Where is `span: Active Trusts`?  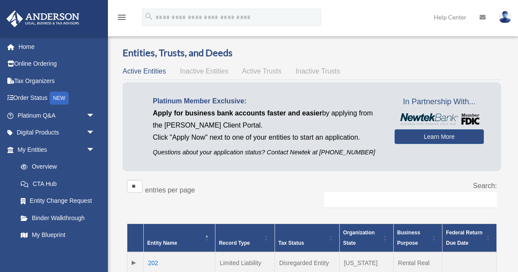
span: Active Trusts is located at coordinates (262, 71).